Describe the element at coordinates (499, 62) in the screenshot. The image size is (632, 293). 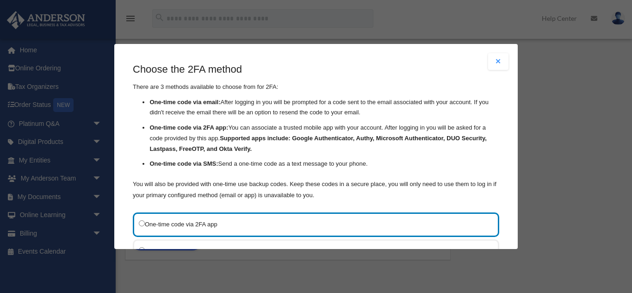
I see `button: Close modal` at that location.